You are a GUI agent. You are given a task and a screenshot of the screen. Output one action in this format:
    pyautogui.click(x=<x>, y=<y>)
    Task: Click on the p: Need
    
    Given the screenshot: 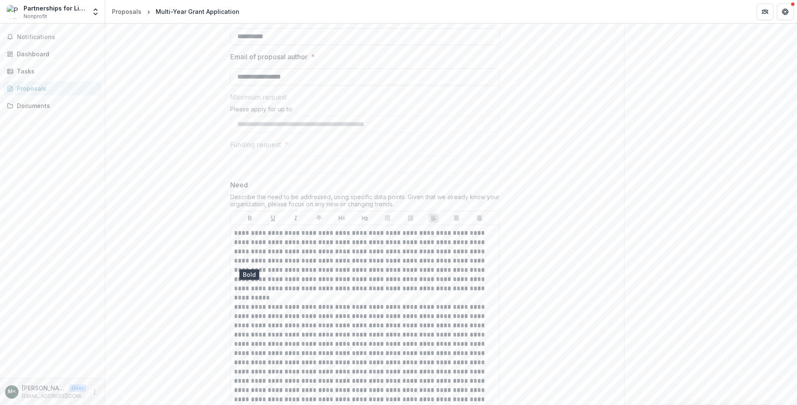 What is the action you would take?
    pyautogui.click(x=239, y=185)
    